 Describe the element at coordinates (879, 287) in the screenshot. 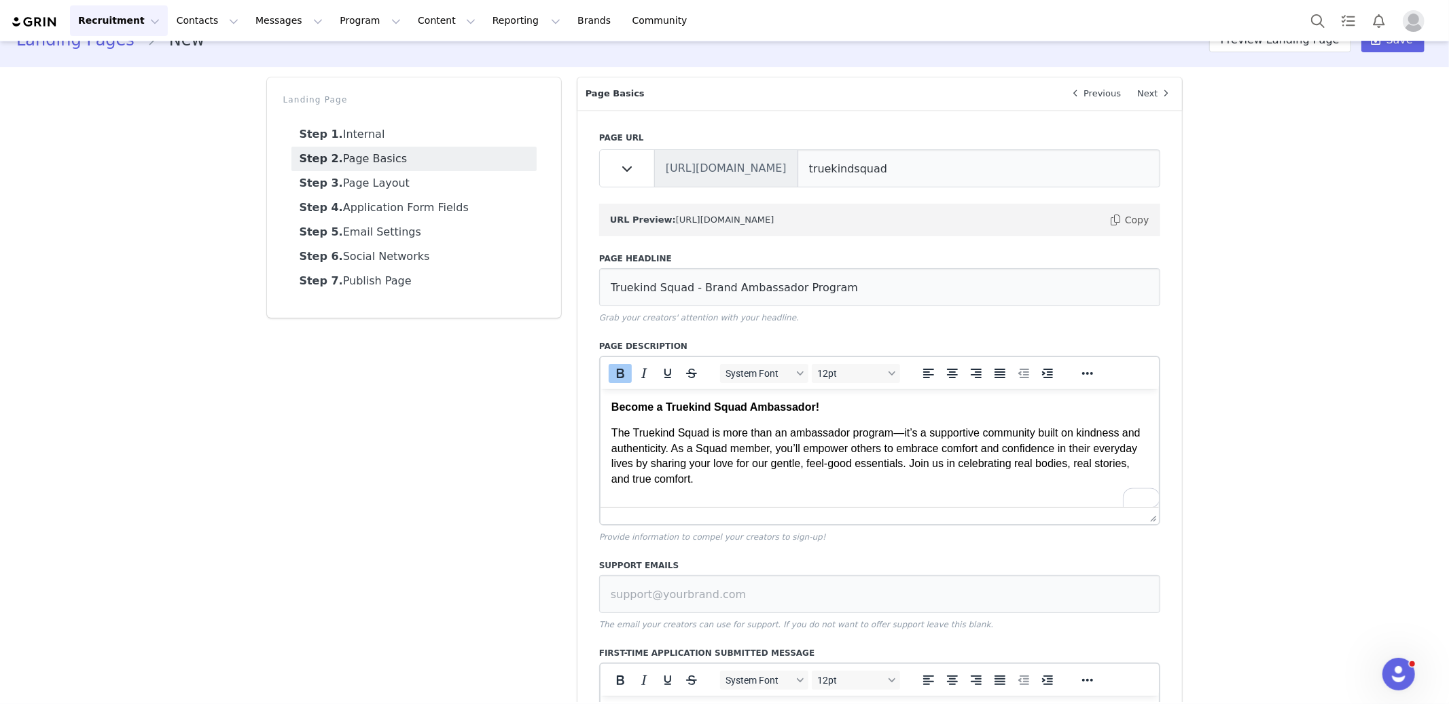

I see `input: Headline` at that location.